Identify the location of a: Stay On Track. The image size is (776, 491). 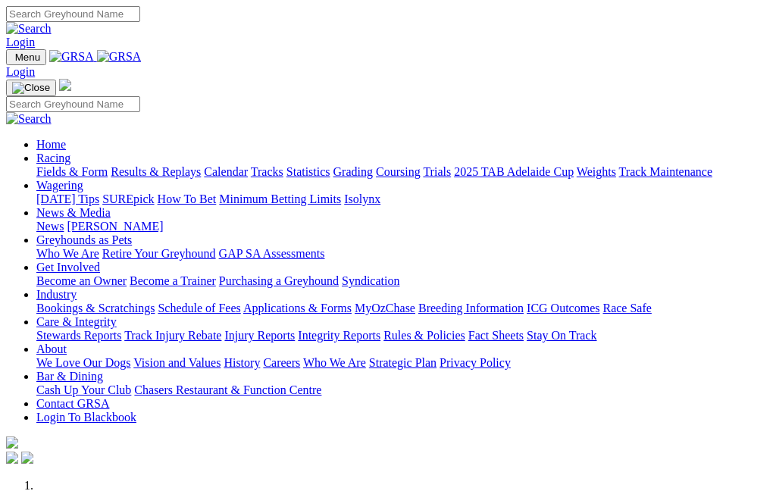
(562, 335).